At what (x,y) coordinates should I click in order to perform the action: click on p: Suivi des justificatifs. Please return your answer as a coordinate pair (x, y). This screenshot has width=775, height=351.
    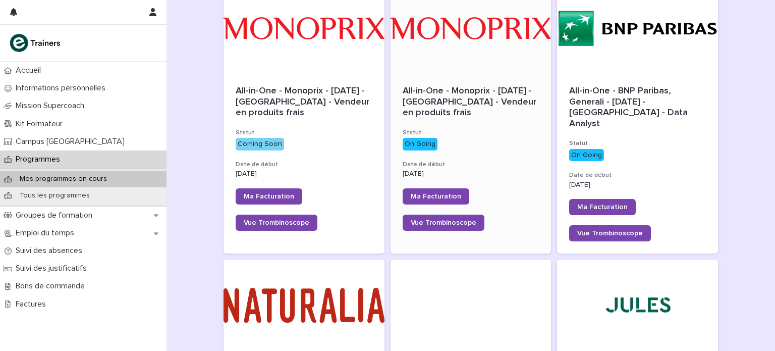
    Looking at the image, I should click on (53, 268).